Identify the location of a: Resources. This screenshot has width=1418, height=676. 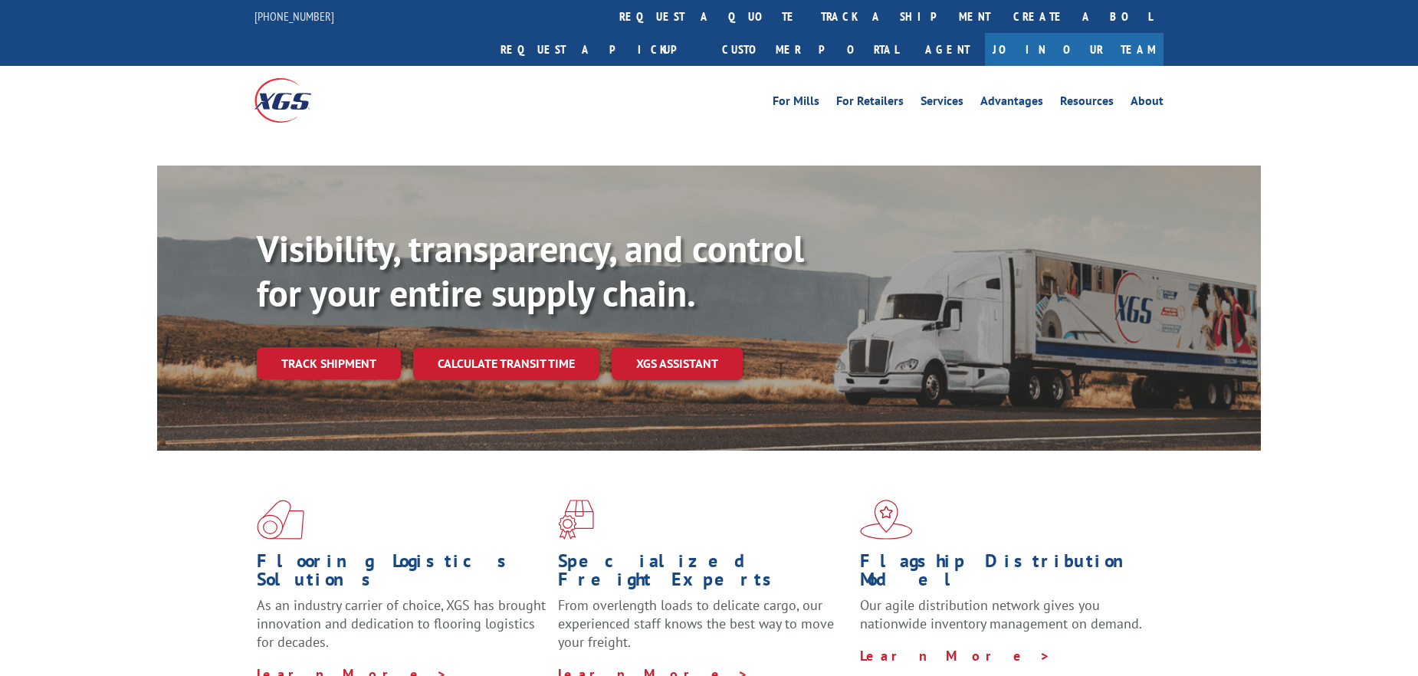
(1087, 103).